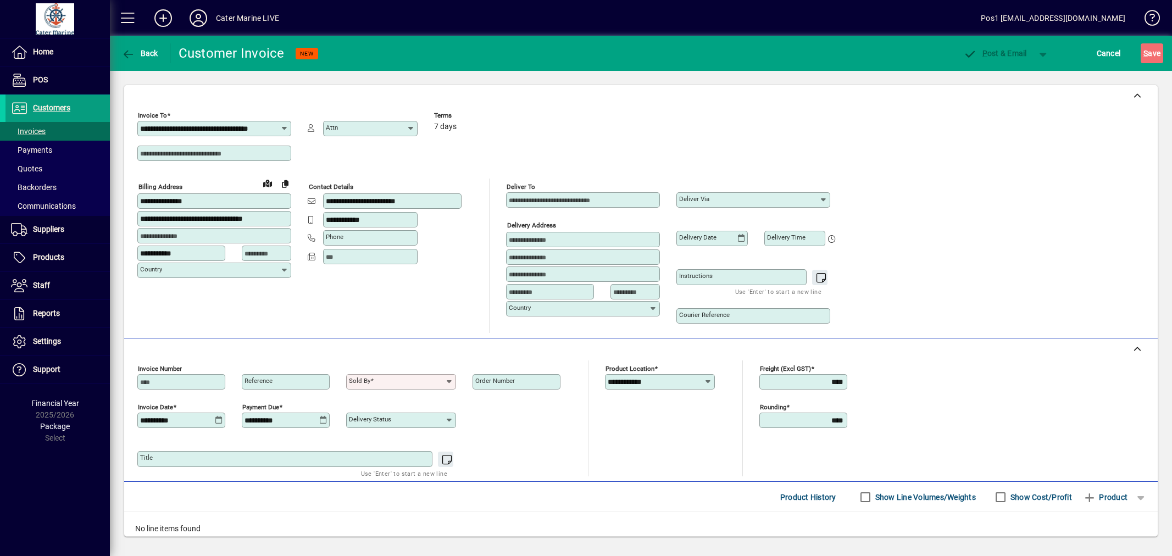 The image size is (1172, 556). Describe the element at coordinates (332, 127) in the screenshot. I see `mat-label: Attn` at that location.